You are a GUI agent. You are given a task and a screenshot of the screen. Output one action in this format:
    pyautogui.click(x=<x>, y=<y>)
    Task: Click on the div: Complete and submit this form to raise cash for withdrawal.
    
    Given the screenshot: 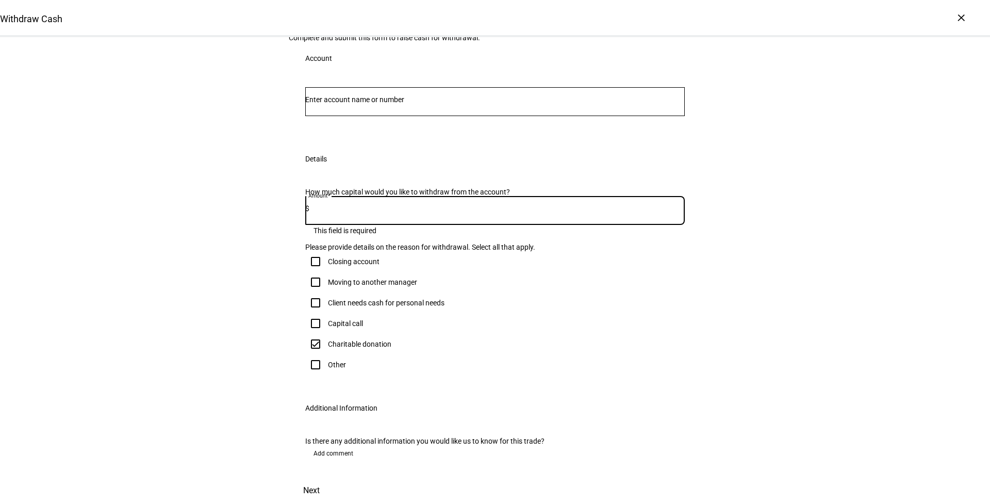 What is the action you would take?
    pyautogui.click(x=495, y=38)
    